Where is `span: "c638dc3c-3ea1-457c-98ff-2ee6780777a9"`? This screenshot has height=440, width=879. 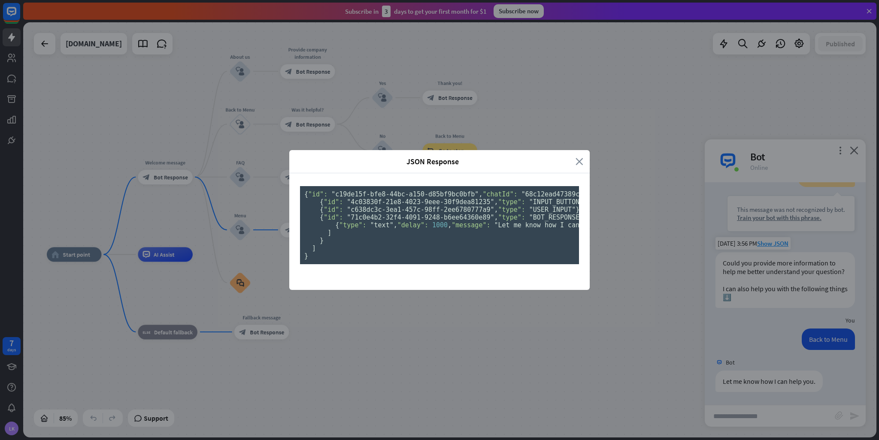 span: "c638dc3c-3ea1-457c-98ff-2ee6780777a9" is located at coordinates (420, 210).